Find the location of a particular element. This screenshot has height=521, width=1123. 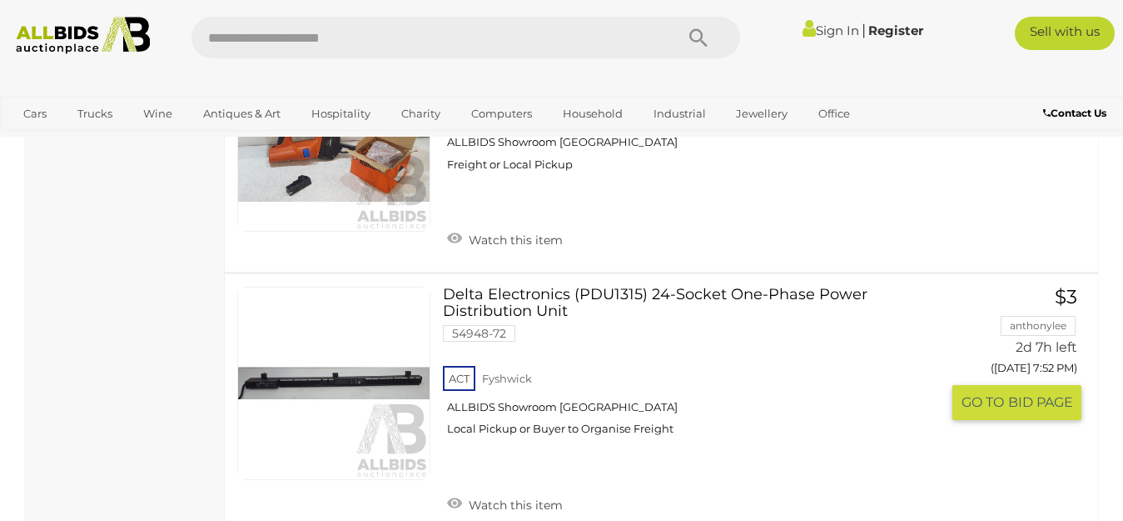

a: Industrial is located at coordinates (680, 113).